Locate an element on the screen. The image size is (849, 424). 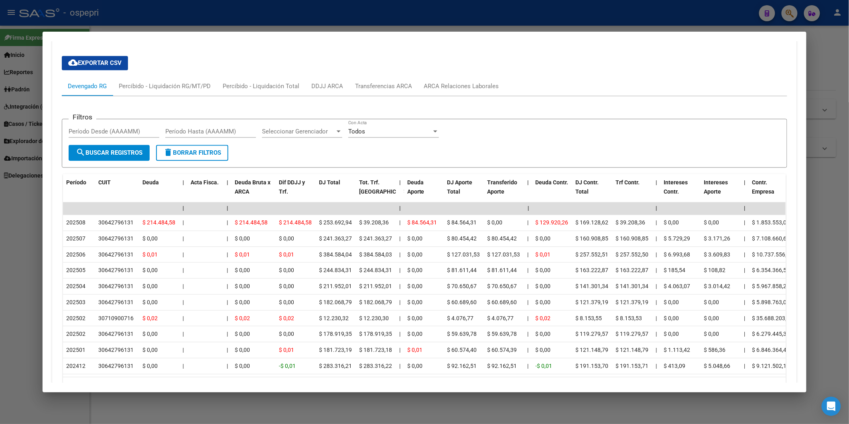
span: $ 12.230,32 is located at coordinates (334, 319).